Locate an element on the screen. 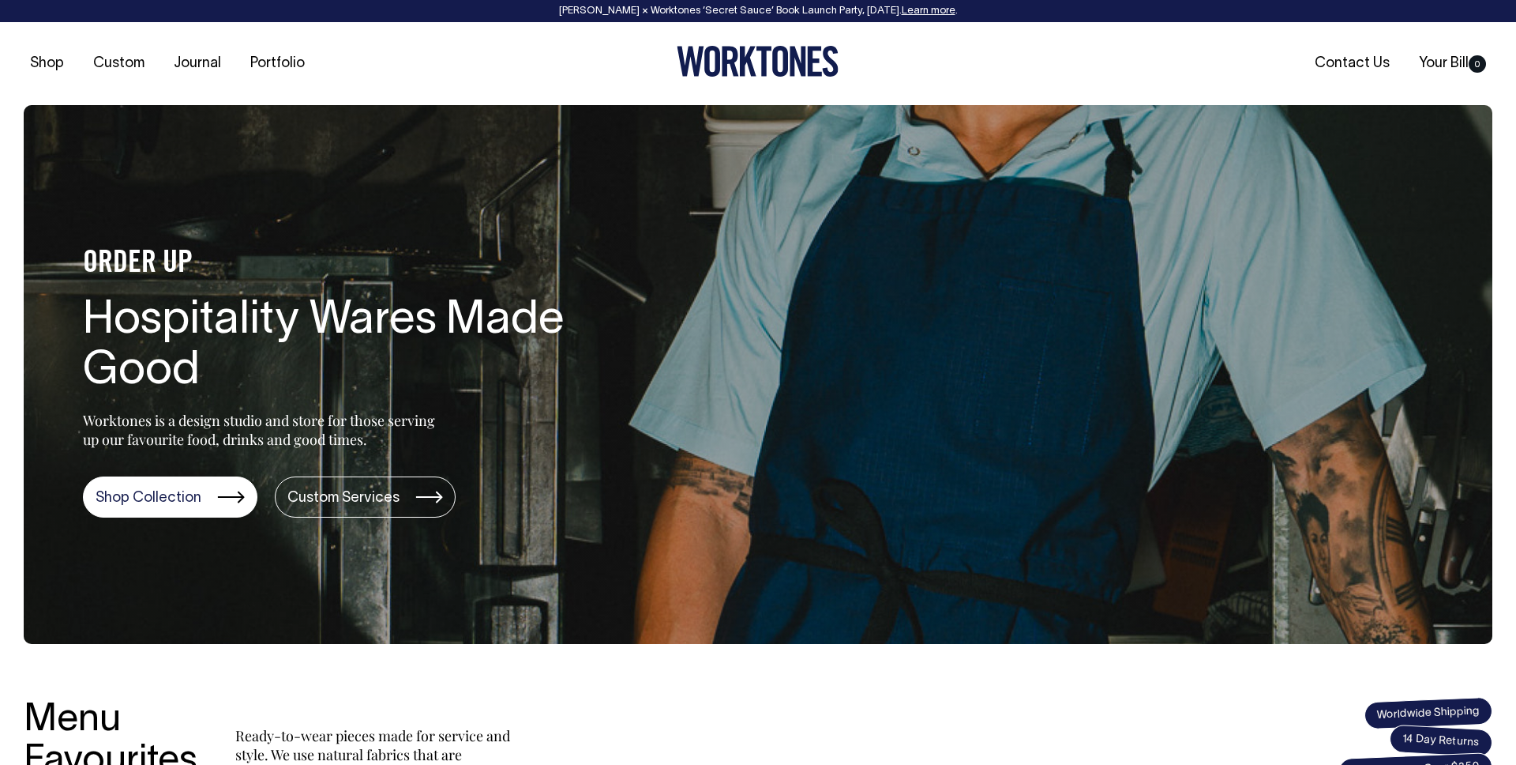 This screenshot has height=765, width=1516. span: 0 is located at coordinates (1478, 64).